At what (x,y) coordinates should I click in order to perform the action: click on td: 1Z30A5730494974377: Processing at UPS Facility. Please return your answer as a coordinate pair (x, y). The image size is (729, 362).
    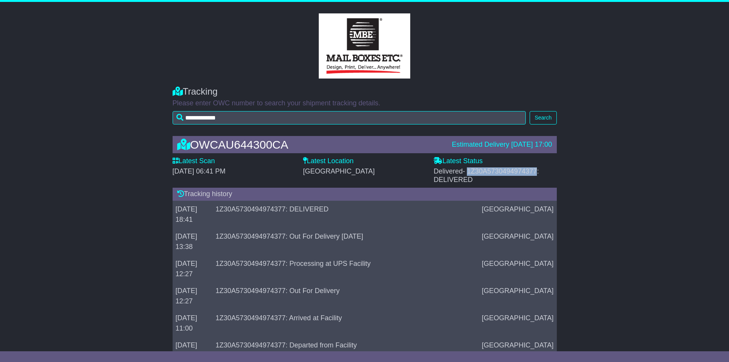
    Looking at the image, I should click on (346, 268).